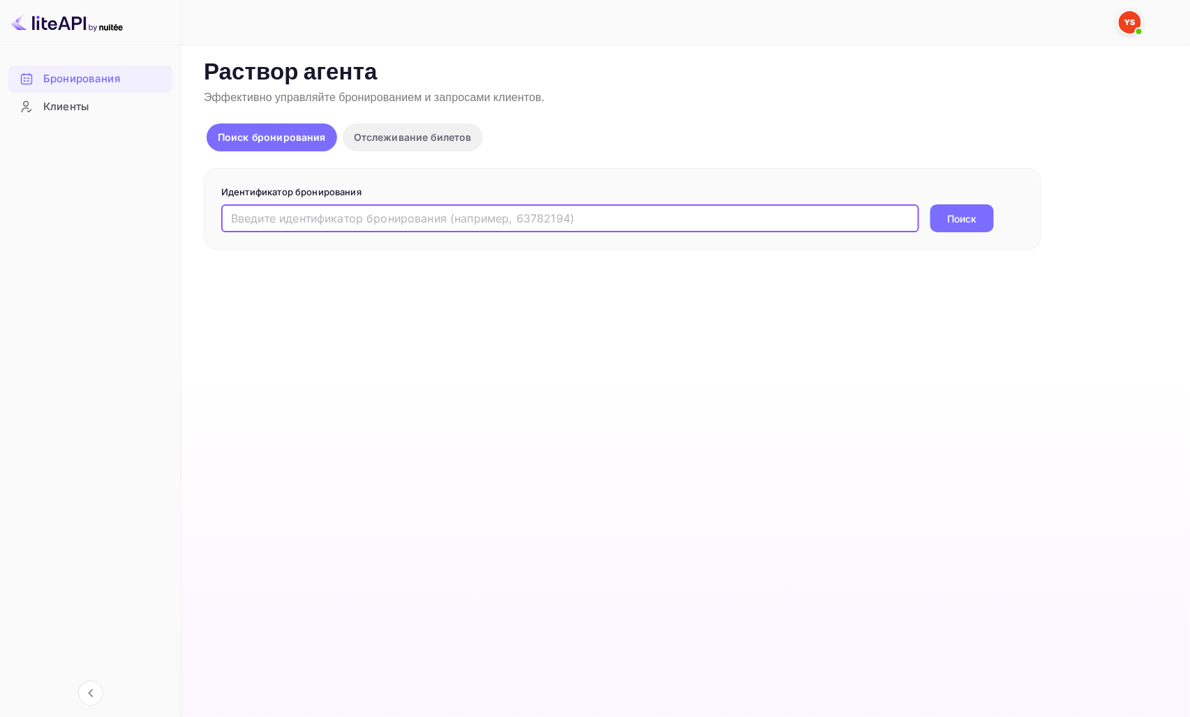  Describe the element at coordinates (962, 218) in the screenshot. I see `ya-tr-span: Поиск` at that location.